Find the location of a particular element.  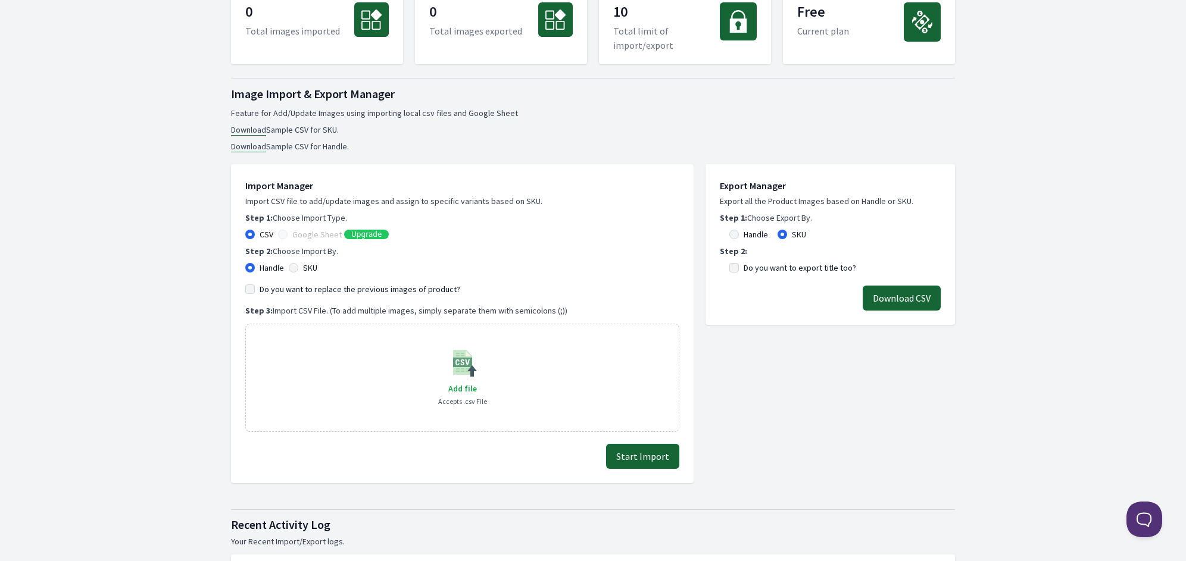

li: Sample CSV for Handle. is located at coordinates (593, 146).